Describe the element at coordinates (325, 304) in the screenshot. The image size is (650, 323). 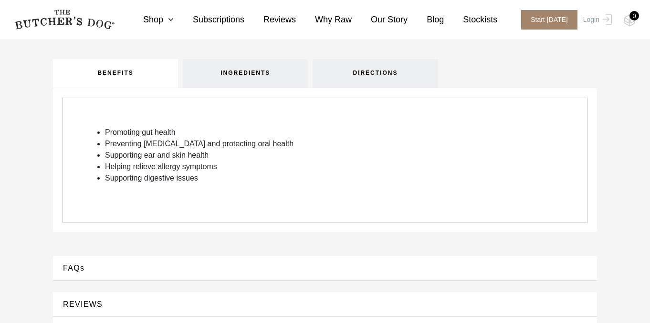
I see `button: REVIEWS` at that location.